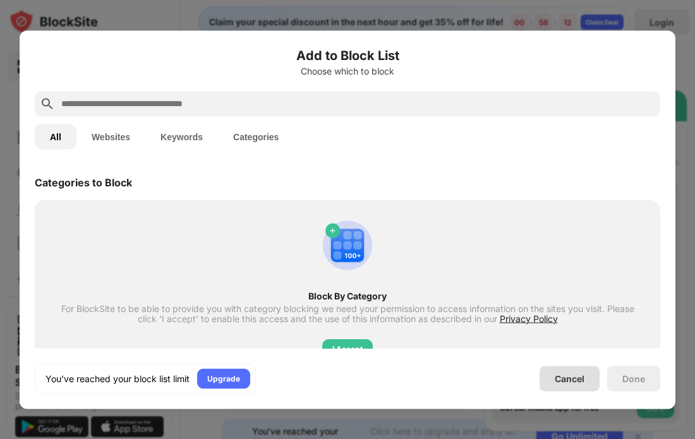 The image size is (695, 439). Describe the element at coordinates (256, 136) in the screenshot. I see `button: Categories` at that location.